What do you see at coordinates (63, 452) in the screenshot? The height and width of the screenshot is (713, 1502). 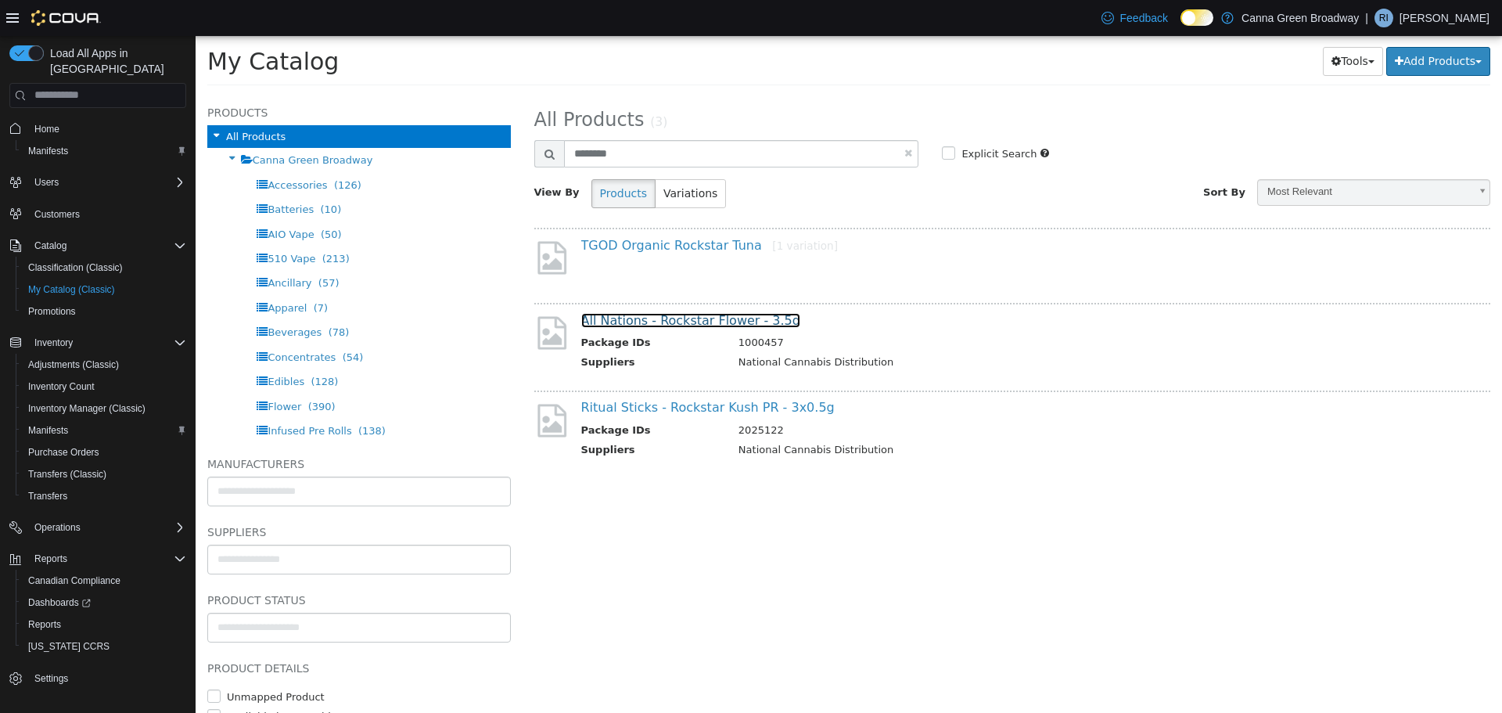 I see `a: Purchase Orders` at bounding box center [63, 452].